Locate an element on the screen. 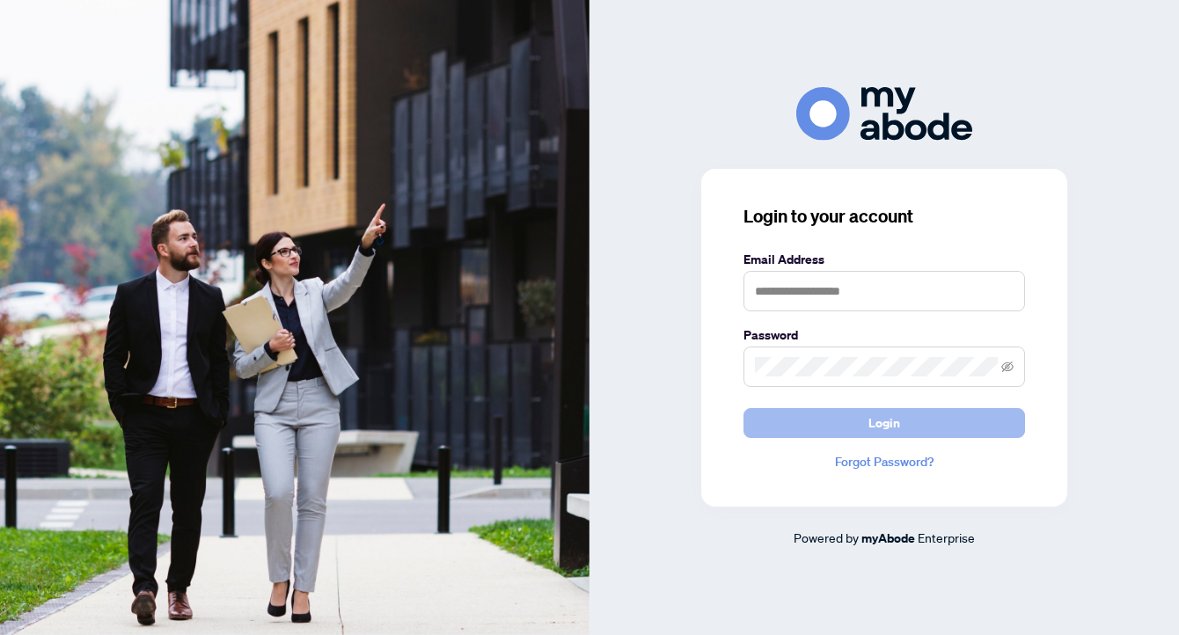  a: myAbode is located at coordinates (888, 539).